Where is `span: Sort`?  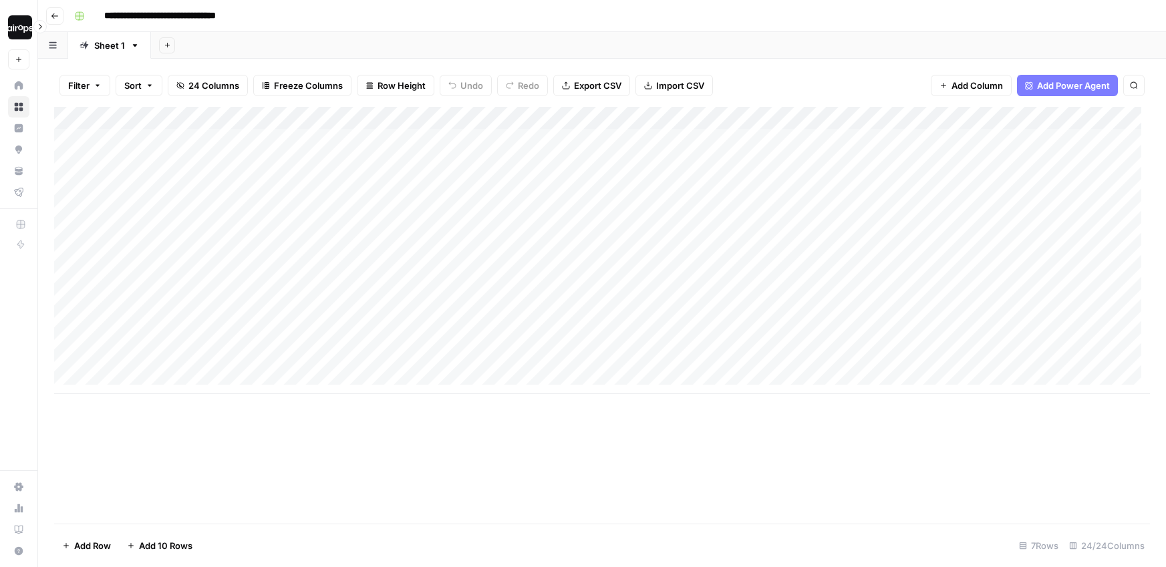
span: Sort is located at coordinates (133, 86).